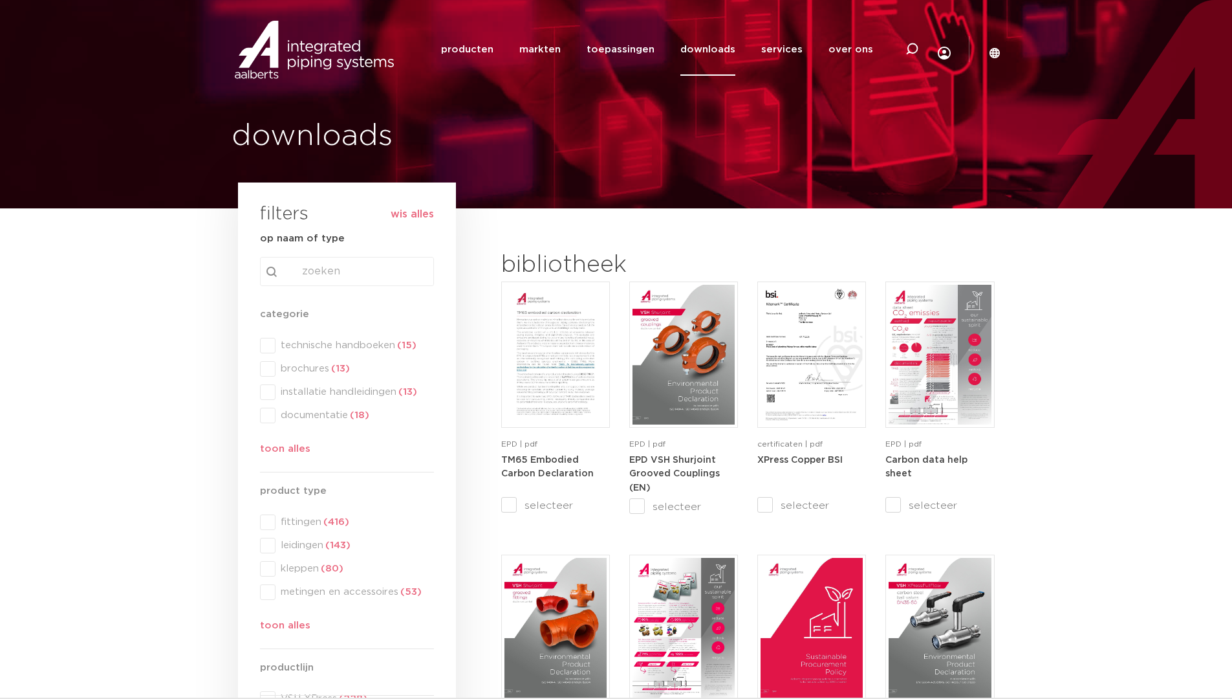 The width and height of the screenshot is (1232, 699). Describe the element at coordinates (620, 49) in the screenshot. I see `a: toepassingen` at that location.